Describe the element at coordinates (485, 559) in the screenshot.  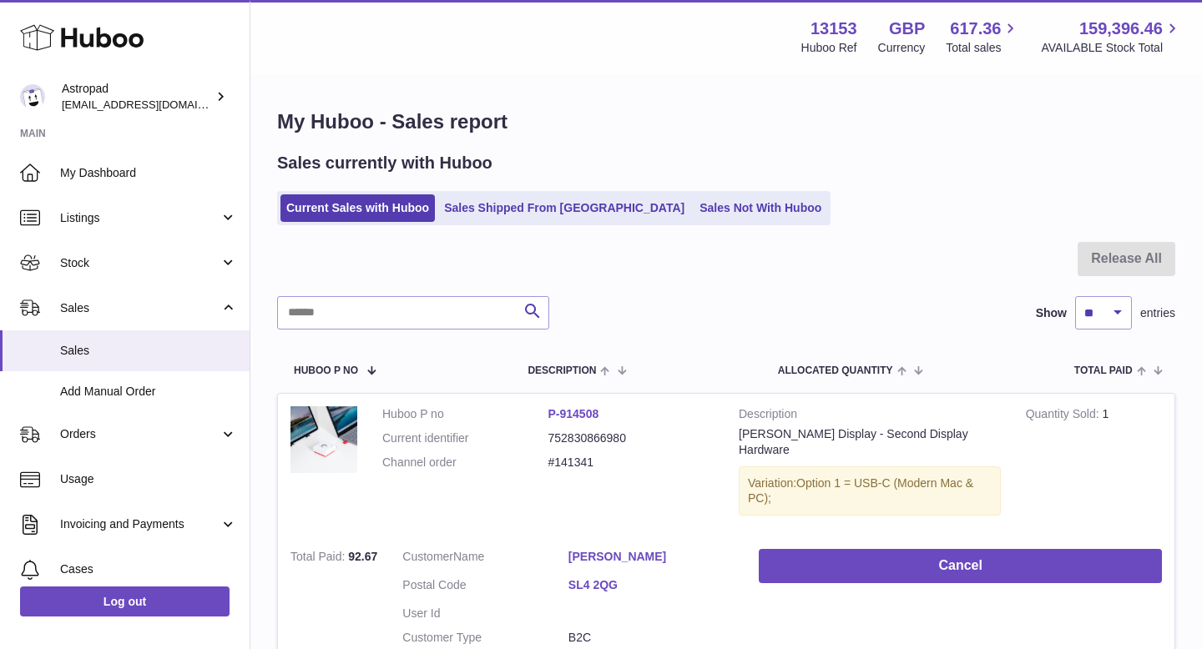
I see `dt: Name` at that location.